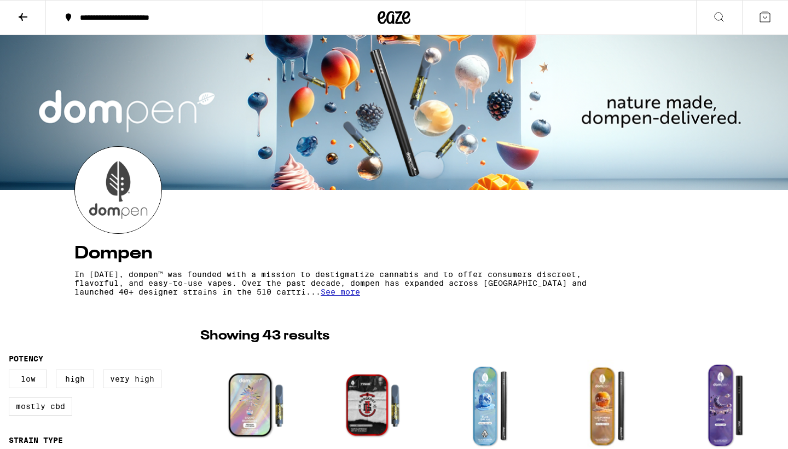  Describe the element at coordinates (132, 379) in the screenshot. I see `label: Very High` at that location.